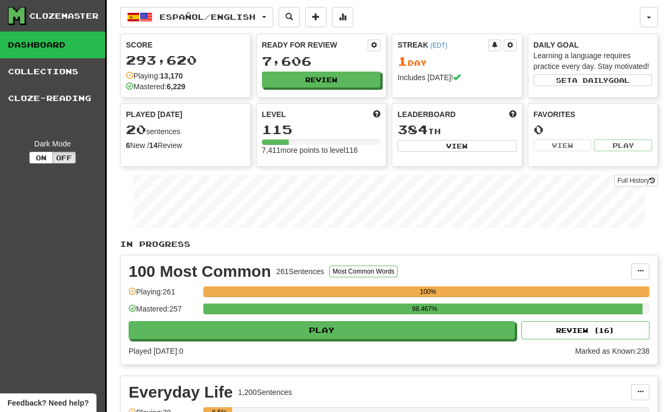 Image resolution: width=666 pixels, height=412 pixels. What do you see at coordinates (316, 17) in the screenshot?
I see `button: Add sentence to collection` at bounding box center [316, 17].